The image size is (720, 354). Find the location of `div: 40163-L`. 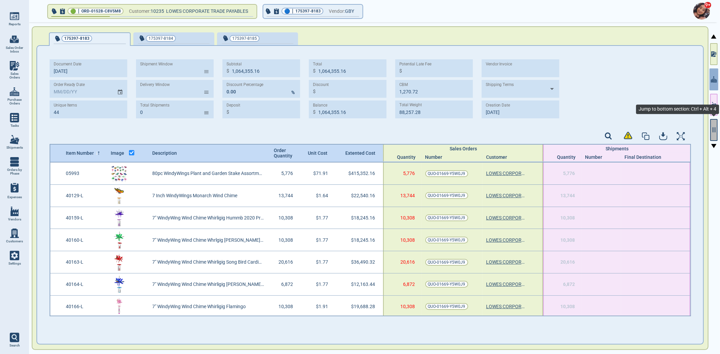

div: 40163-L is located at coordinates (84, 262).